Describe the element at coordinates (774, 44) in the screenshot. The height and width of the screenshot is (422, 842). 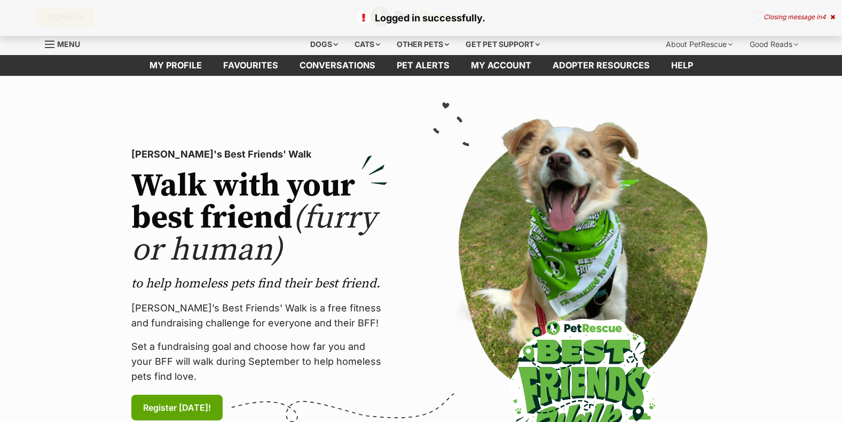
I see `div: Good Reads` at that location.